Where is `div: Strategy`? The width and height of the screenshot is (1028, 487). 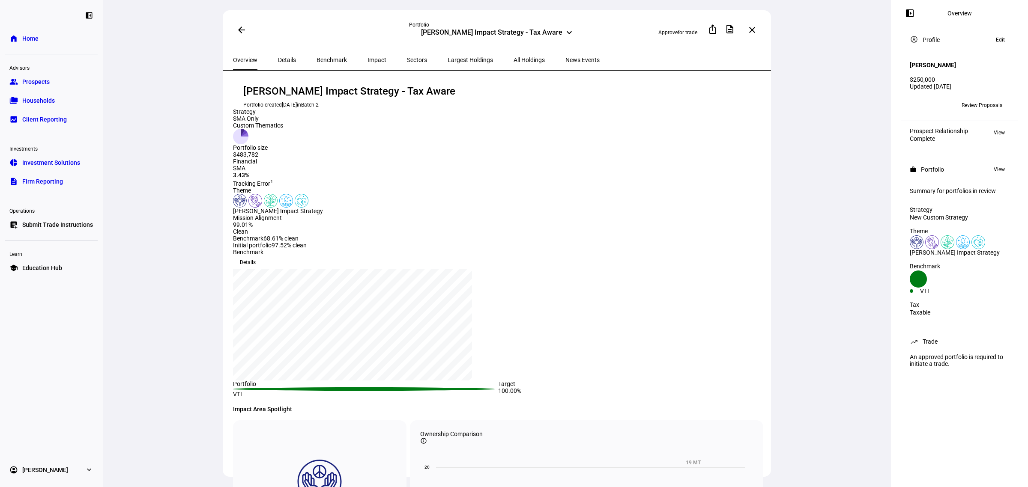 div: Strategy is located at coordinates (959, 210).